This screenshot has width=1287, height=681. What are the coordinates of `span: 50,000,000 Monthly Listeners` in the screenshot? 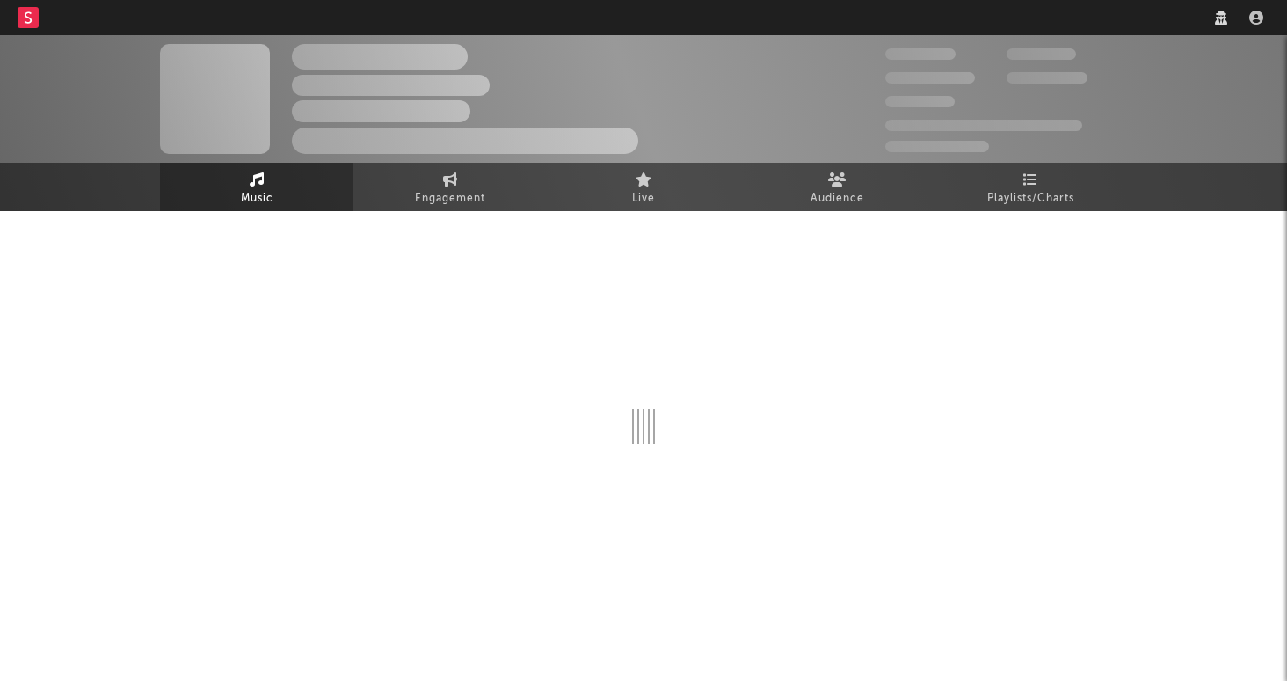 It's located at (984, 125).